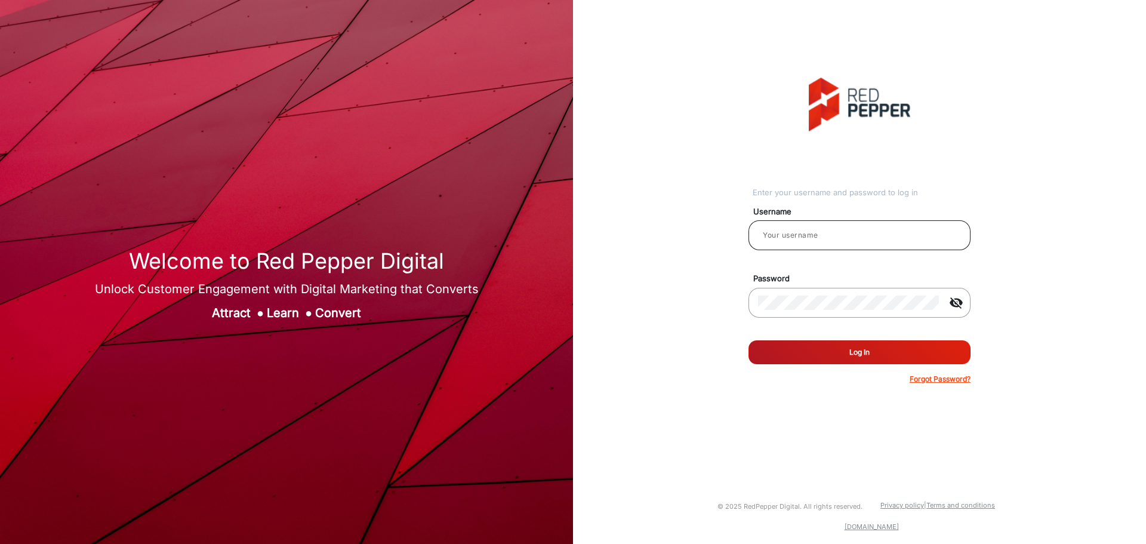 This screenshot has height=544, width=1146. What do you see at coordinates (902, 505) in the screenshot?
I see `a: Privacy policy` at bounding box center [902, 505].